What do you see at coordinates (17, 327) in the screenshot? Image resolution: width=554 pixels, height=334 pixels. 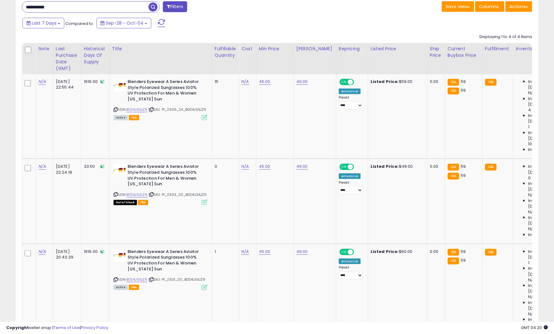 I see `strong: Copyright` at bounding box center [17, 327].